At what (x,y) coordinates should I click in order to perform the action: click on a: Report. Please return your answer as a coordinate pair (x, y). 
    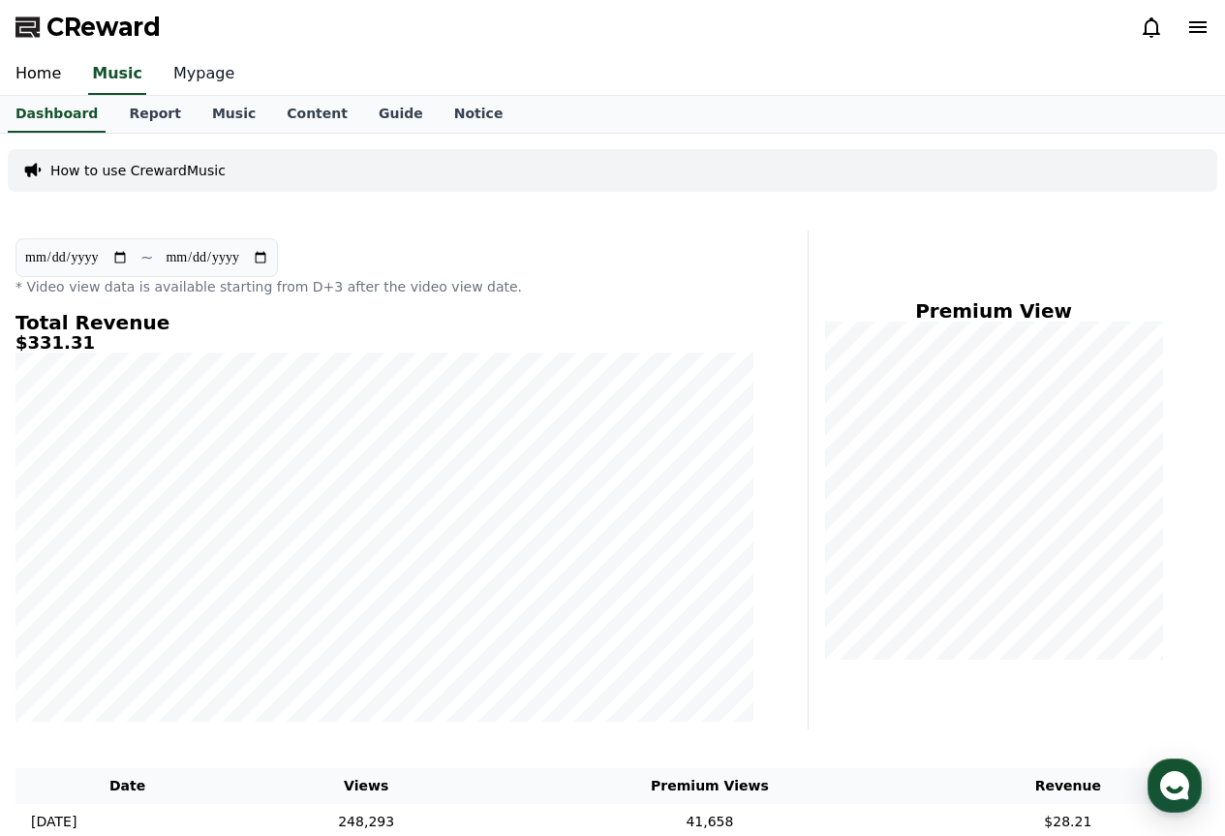
    Looking at the image, I should click on (155, 114).